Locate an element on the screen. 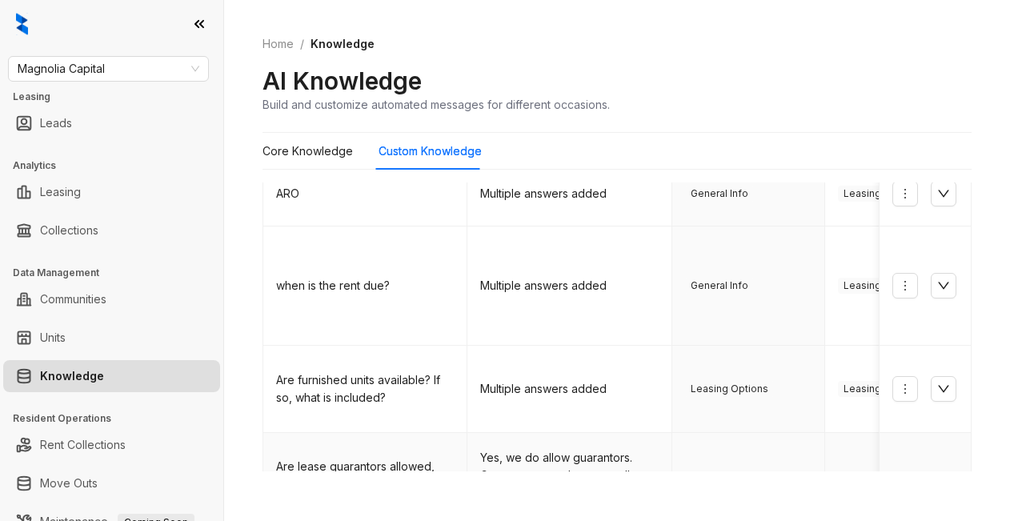 Image resolution: width=1010 pixels, height=521 pixels. li: Leasing is located at coordinates (111, 192).